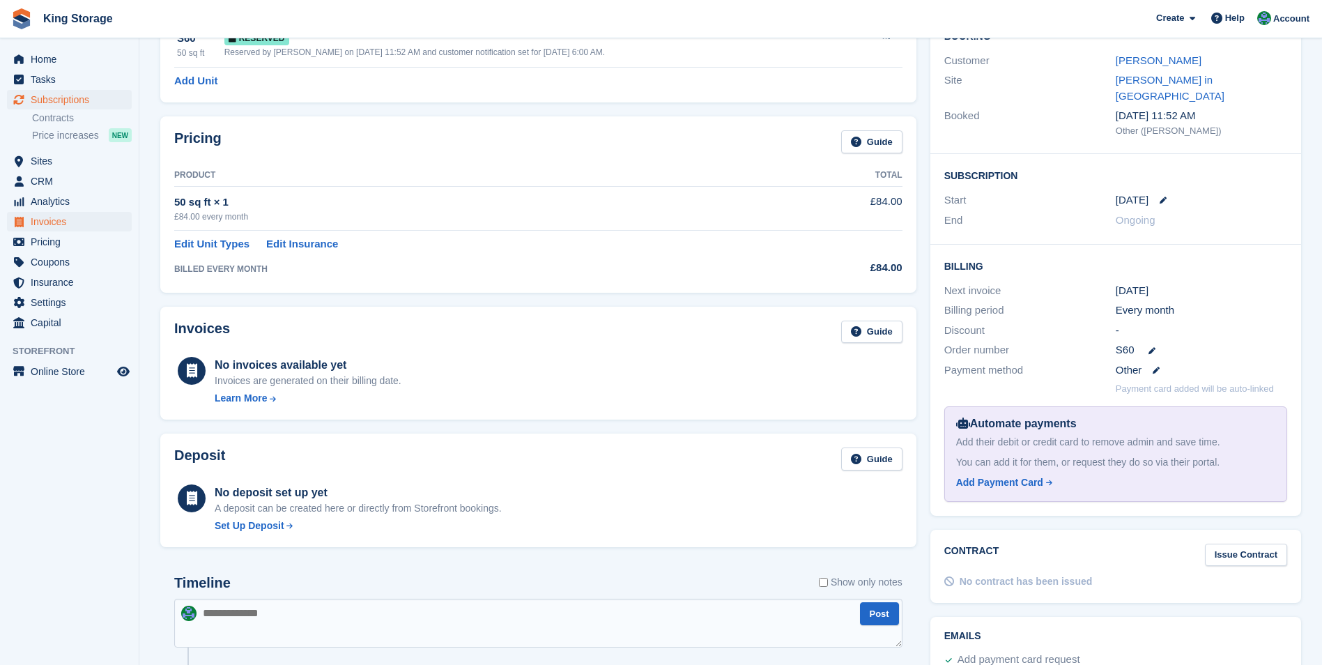  What do you see at coordinates (212, 244) in the screenshot?
I see `a: Edit Unit Types` at bounding box center [212, 244].